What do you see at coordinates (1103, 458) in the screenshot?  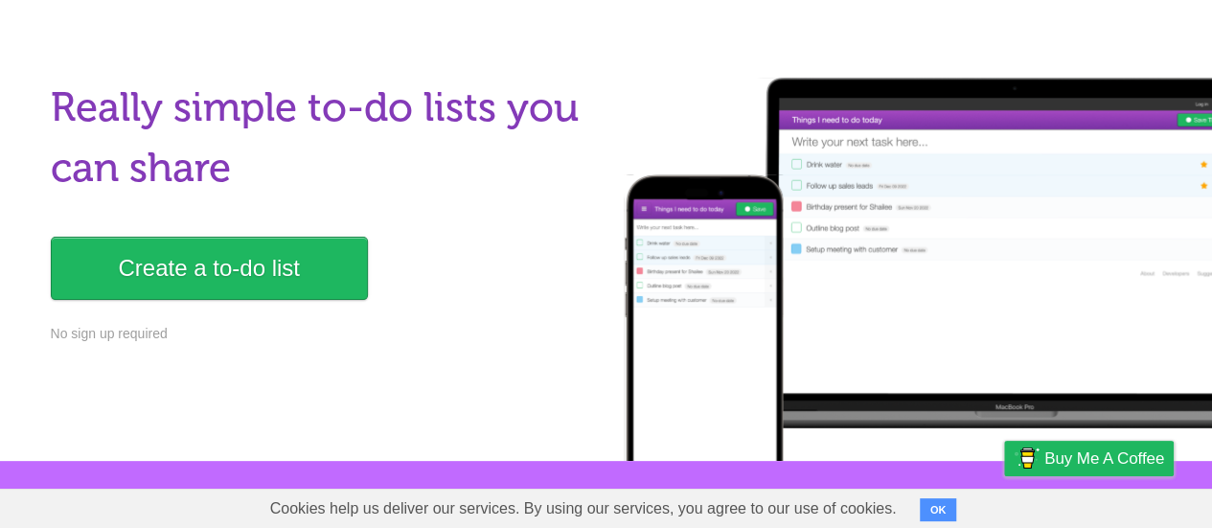 I see `span: Buy me a coffee` at bounding box center [1103, 458].